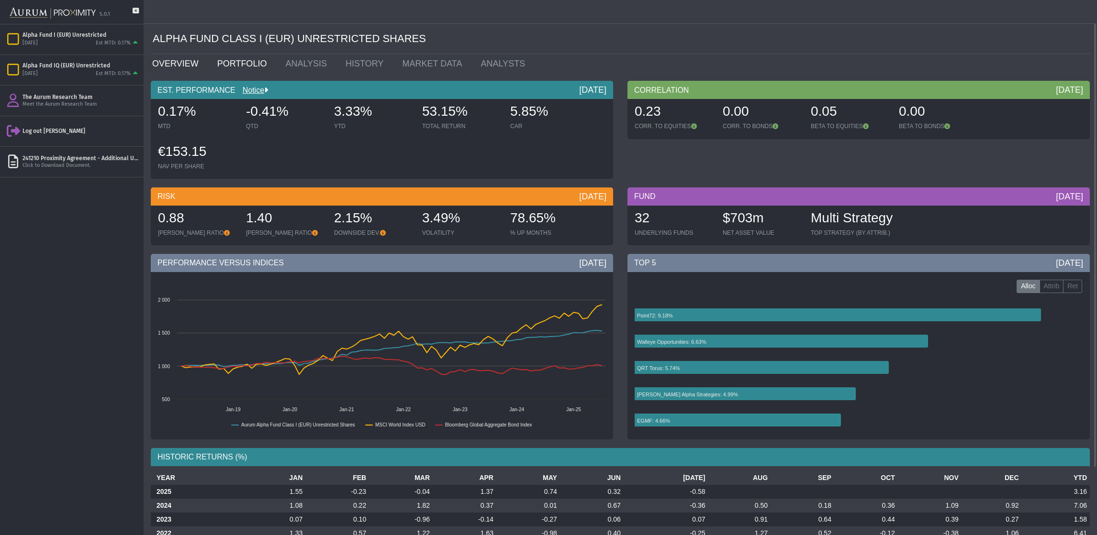 Image resolution: width=1097 pixels, height=535 pixels. Describe the element at coordinates (337, 478) in the screenshot. I see `th: FEB` at that location.